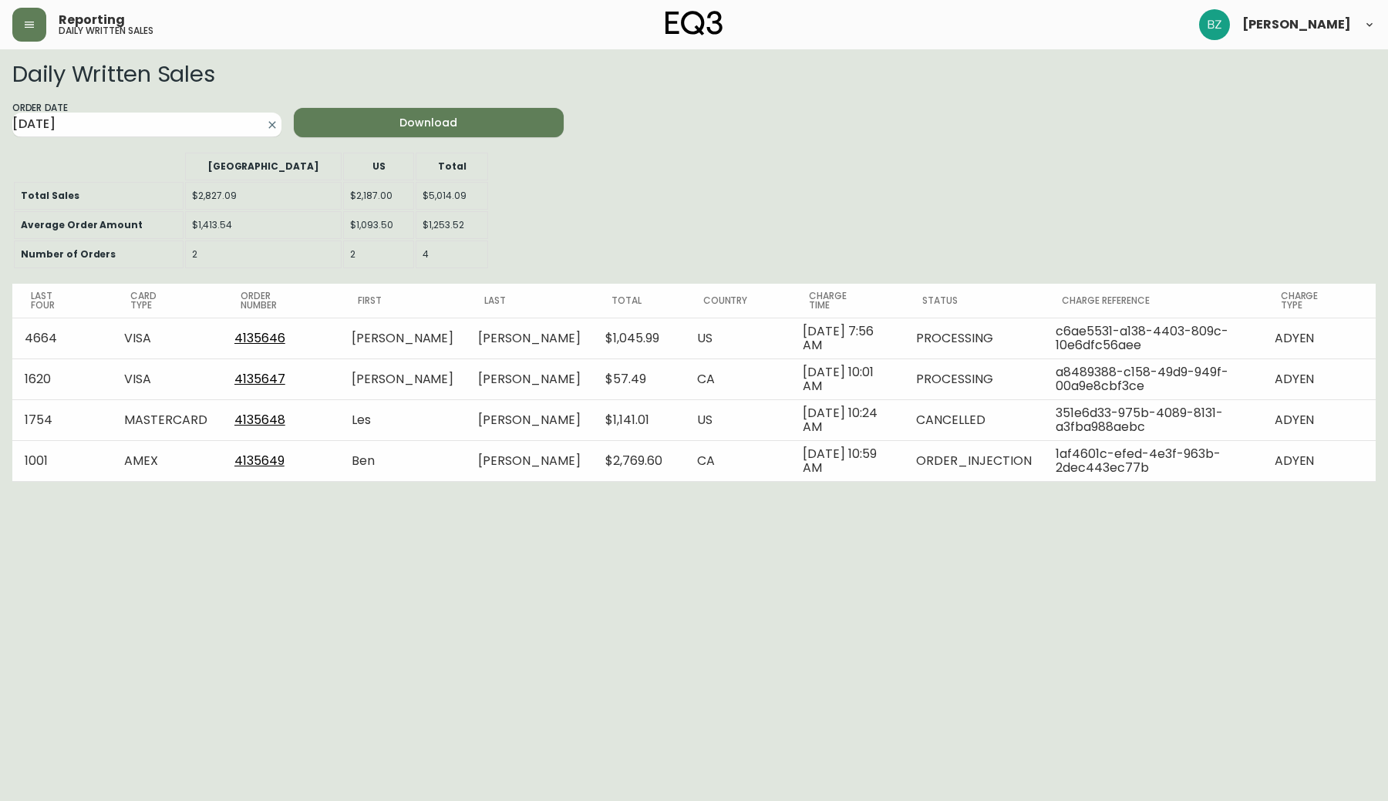 Image resolution: width=1388 pixels, height=801 pixels. Describe the element at coordinates (428, 123) in the screenshot. I see `button: Download` at that location.